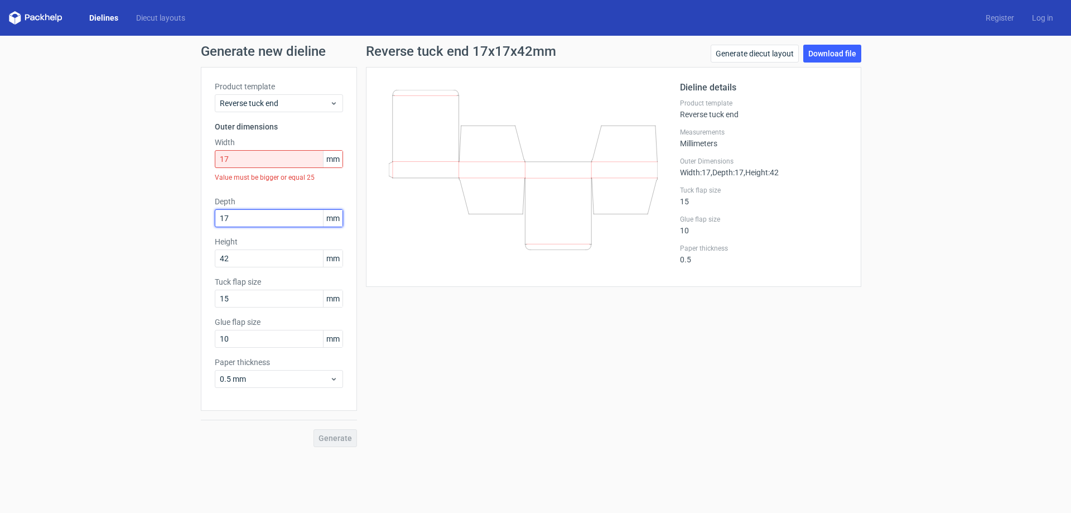 The height and width of the screenshot is (513, 1071). What do you see at coordinates (727, 172) in the screenshot?
I see `span: , Depth : 17` at bounding box center [727, 172].